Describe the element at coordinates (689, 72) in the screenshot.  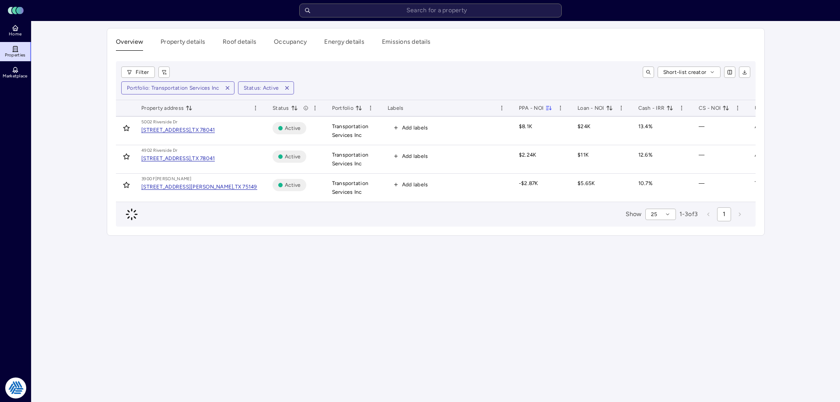
I see `button: Short-list creator` at that location.